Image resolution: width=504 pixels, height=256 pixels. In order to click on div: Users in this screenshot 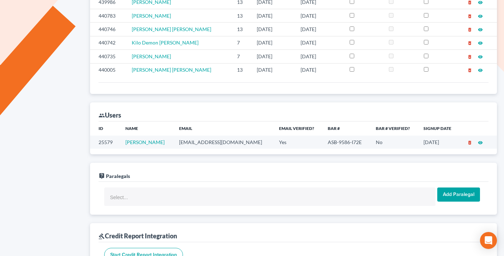, I will do `click(110, 115)`.